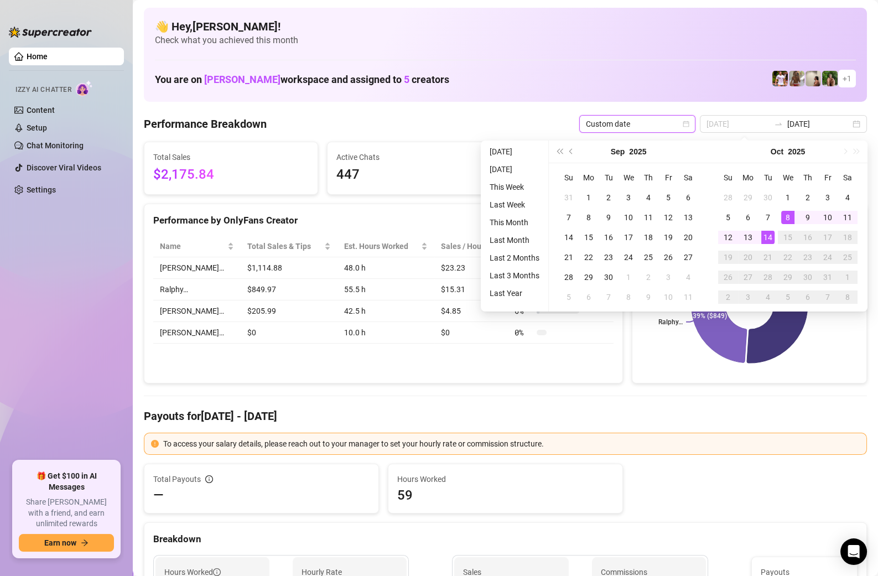  What do you see at coordinates (748, 178) in the screenshot?
I see `th: Mo` at bounding box center [748, 178].